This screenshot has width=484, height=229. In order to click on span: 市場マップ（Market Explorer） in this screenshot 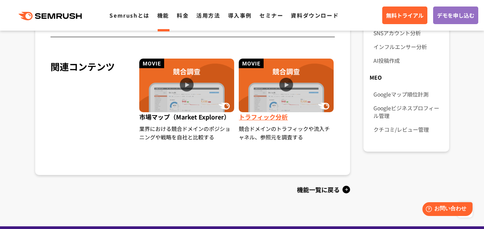, I will do `click(187, 118)`.